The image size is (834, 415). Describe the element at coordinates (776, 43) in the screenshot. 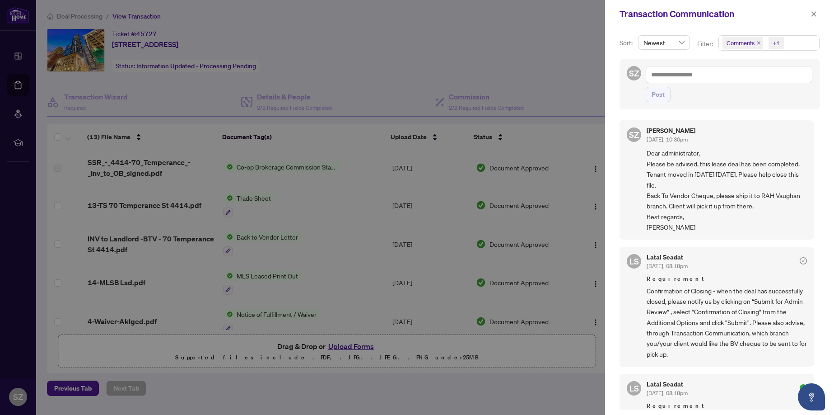

I see `div: +1` at that location.